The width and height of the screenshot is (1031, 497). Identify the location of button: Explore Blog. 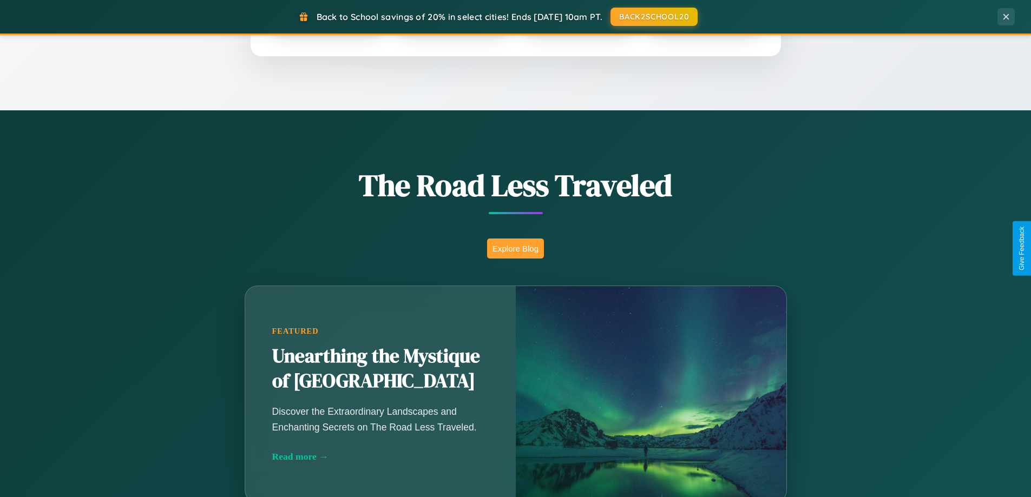
(515, 248).